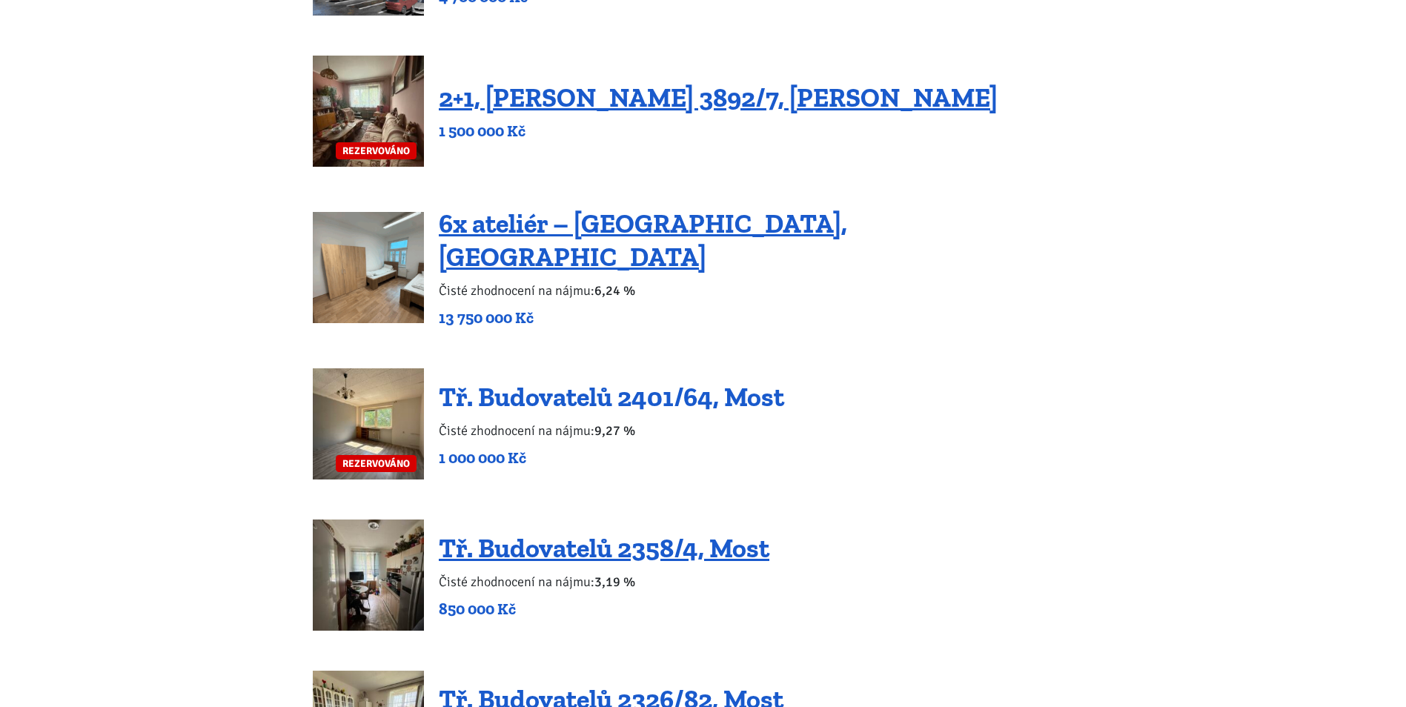  Describe the element at coordinates (604, 548) in the screenshot. I see `a: Tř. Budovatelů 2358/4, Most` at that location.